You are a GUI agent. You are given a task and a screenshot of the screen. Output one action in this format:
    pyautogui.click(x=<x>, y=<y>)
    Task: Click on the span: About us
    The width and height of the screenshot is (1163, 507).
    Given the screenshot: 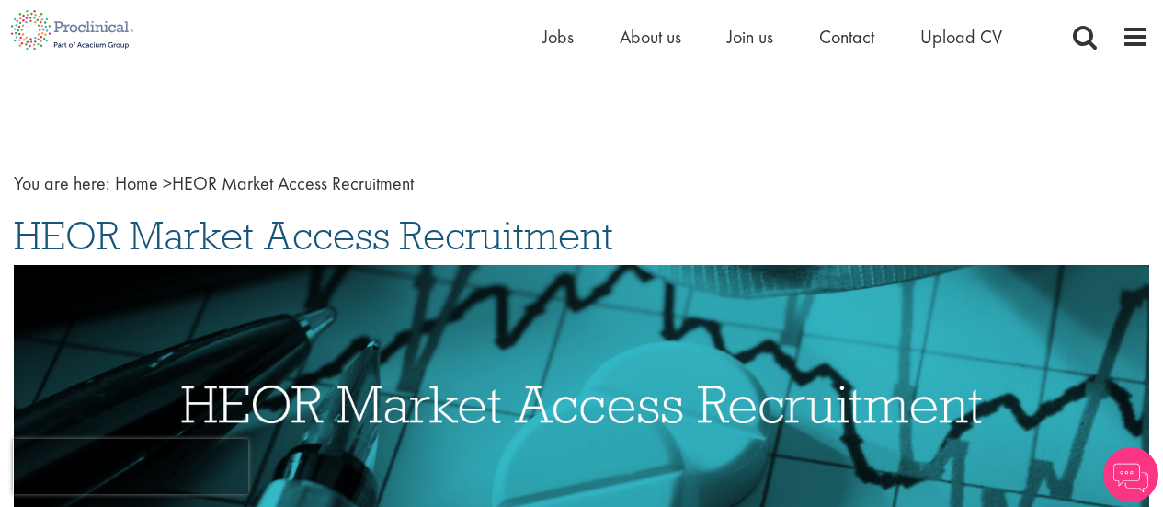 What is the action you would take?
    pyautogui.click(x=650, y=37)
    